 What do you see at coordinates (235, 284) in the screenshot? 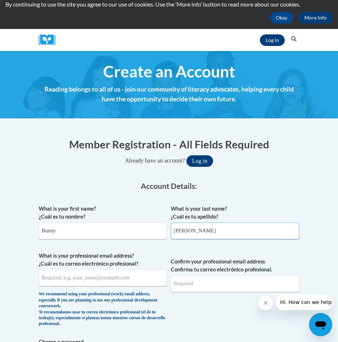
I see `input: Required` at bounding box center [235, 284].